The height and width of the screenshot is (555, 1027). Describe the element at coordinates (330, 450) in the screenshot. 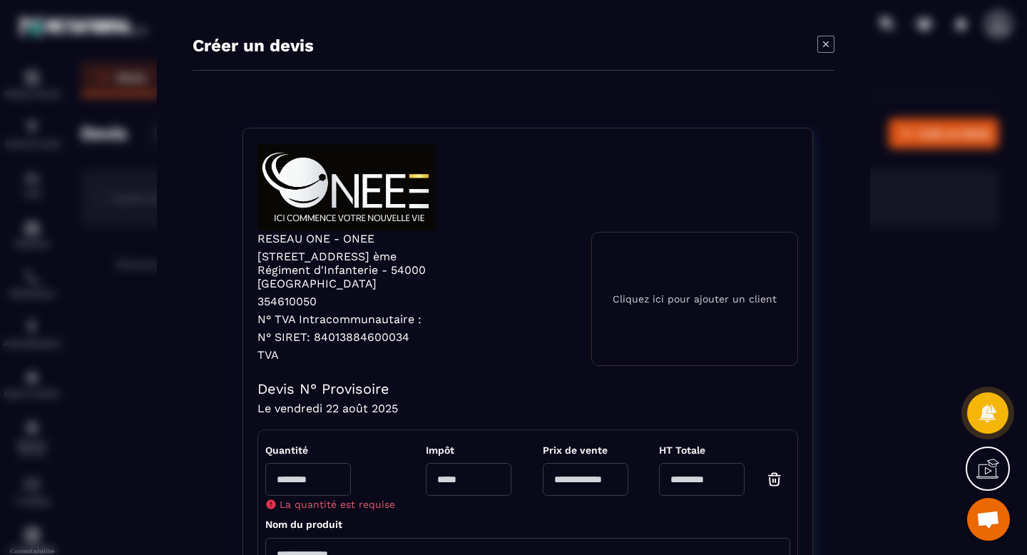

I see `span: Quantité` at that location.